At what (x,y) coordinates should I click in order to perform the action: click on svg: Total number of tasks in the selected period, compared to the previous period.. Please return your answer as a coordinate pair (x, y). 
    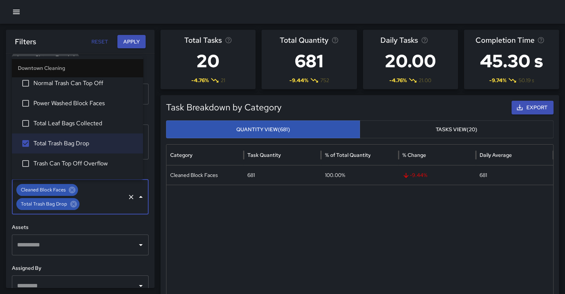
    Looking at the image, I should click on (228, 40).